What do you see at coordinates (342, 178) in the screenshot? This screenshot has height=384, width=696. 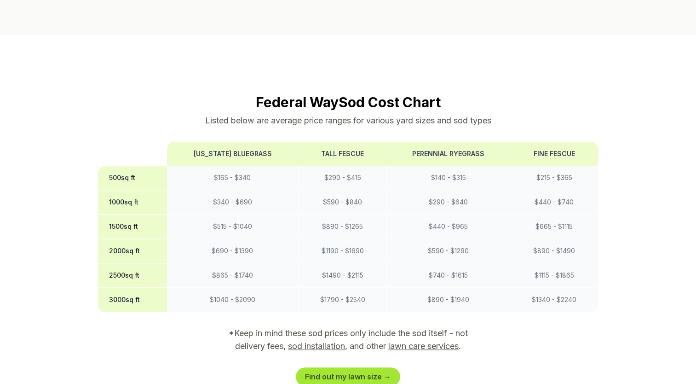 I see `td: $ 290 - $ 415` at bounding box center [342, 178].